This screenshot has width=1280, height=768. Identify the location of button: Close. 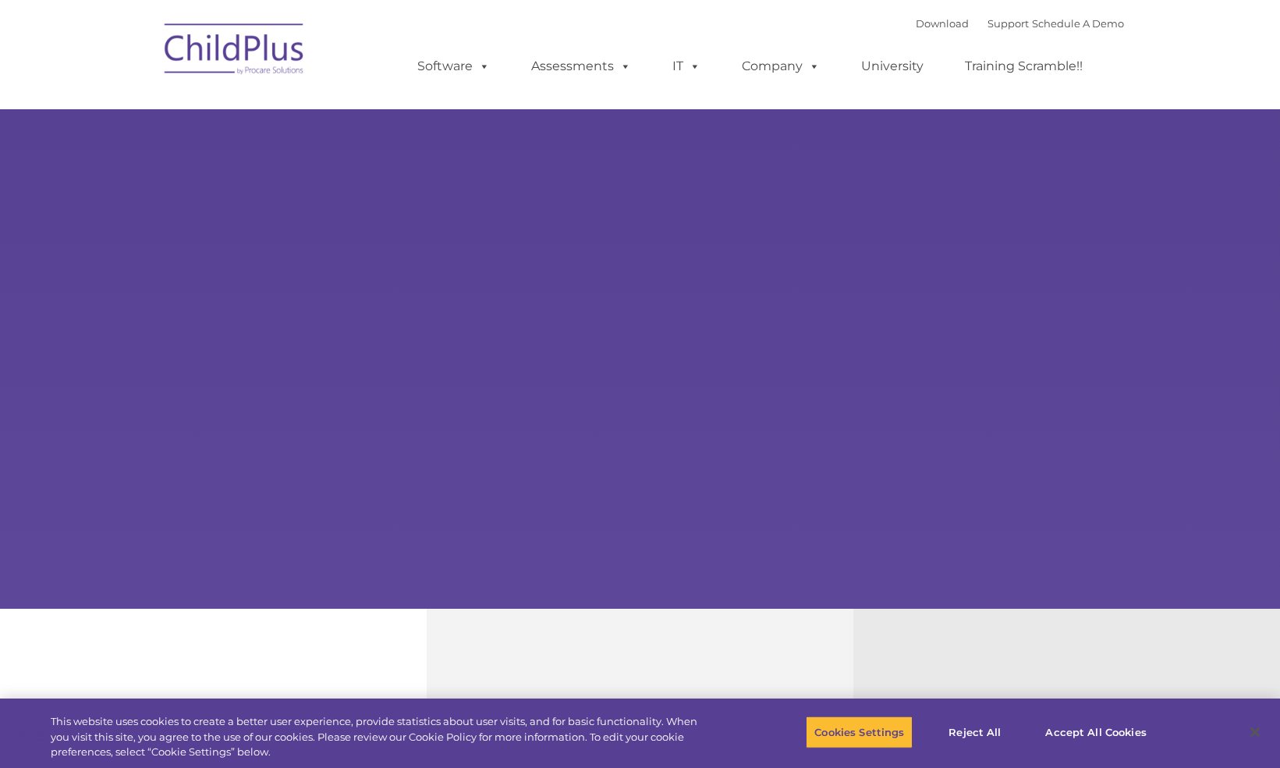
(1255, 732).